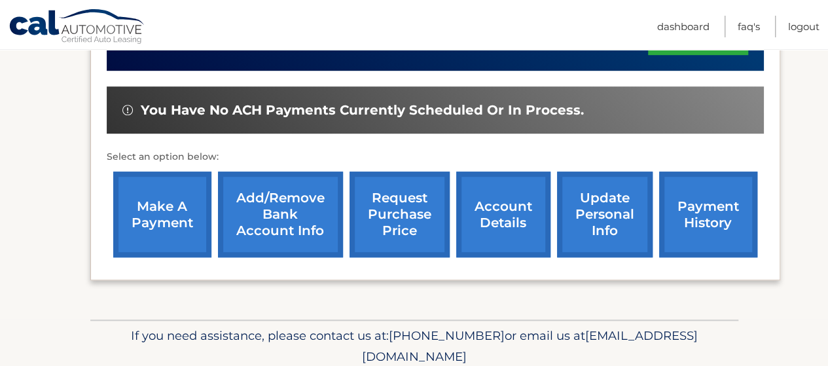 This screenshot has height=366, width=828. I want to click on a: FAQ's, so click(749, 26).